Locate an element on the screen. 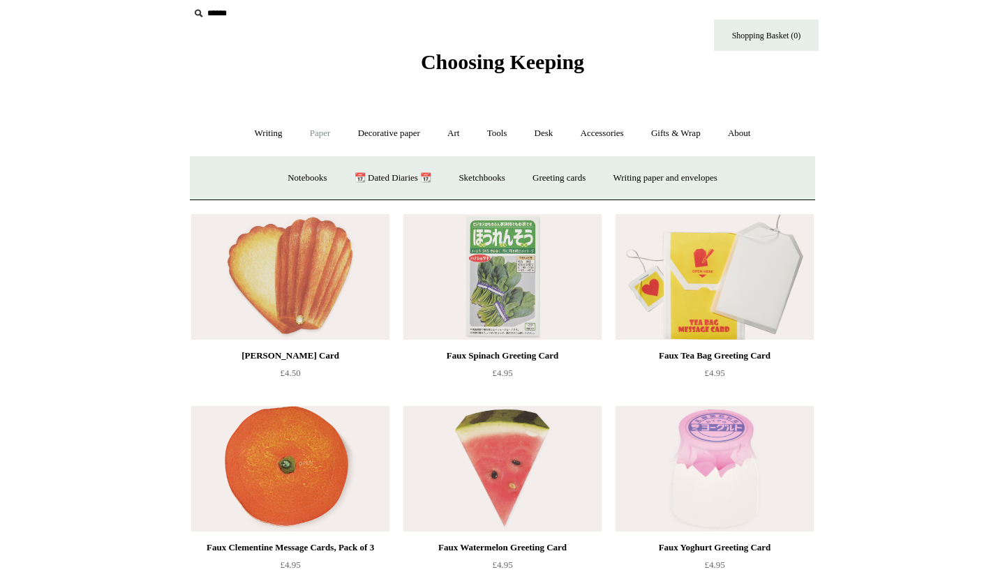 Image resolution: width=1005 pixels, height=572 pixels. a: Madeleine Greeting Card Madeleine Greeting Card is located at coordinates (290, 277).